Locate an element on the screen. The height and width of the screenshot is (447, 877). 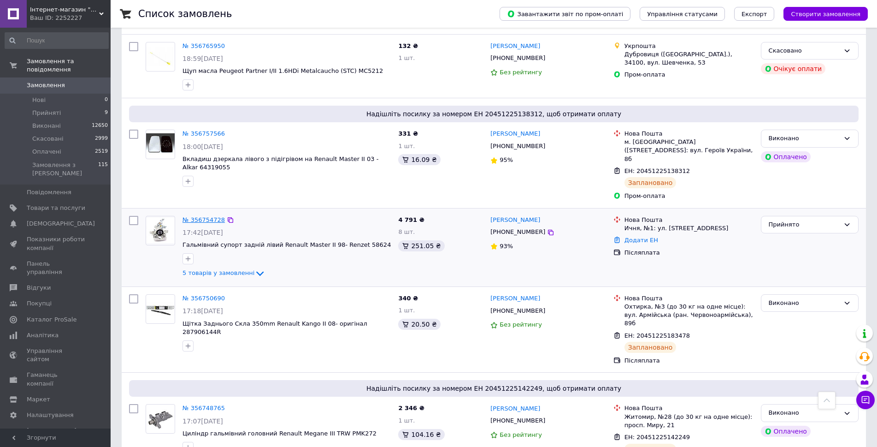
span: Управління статусами is located at coordinates (682, 14).